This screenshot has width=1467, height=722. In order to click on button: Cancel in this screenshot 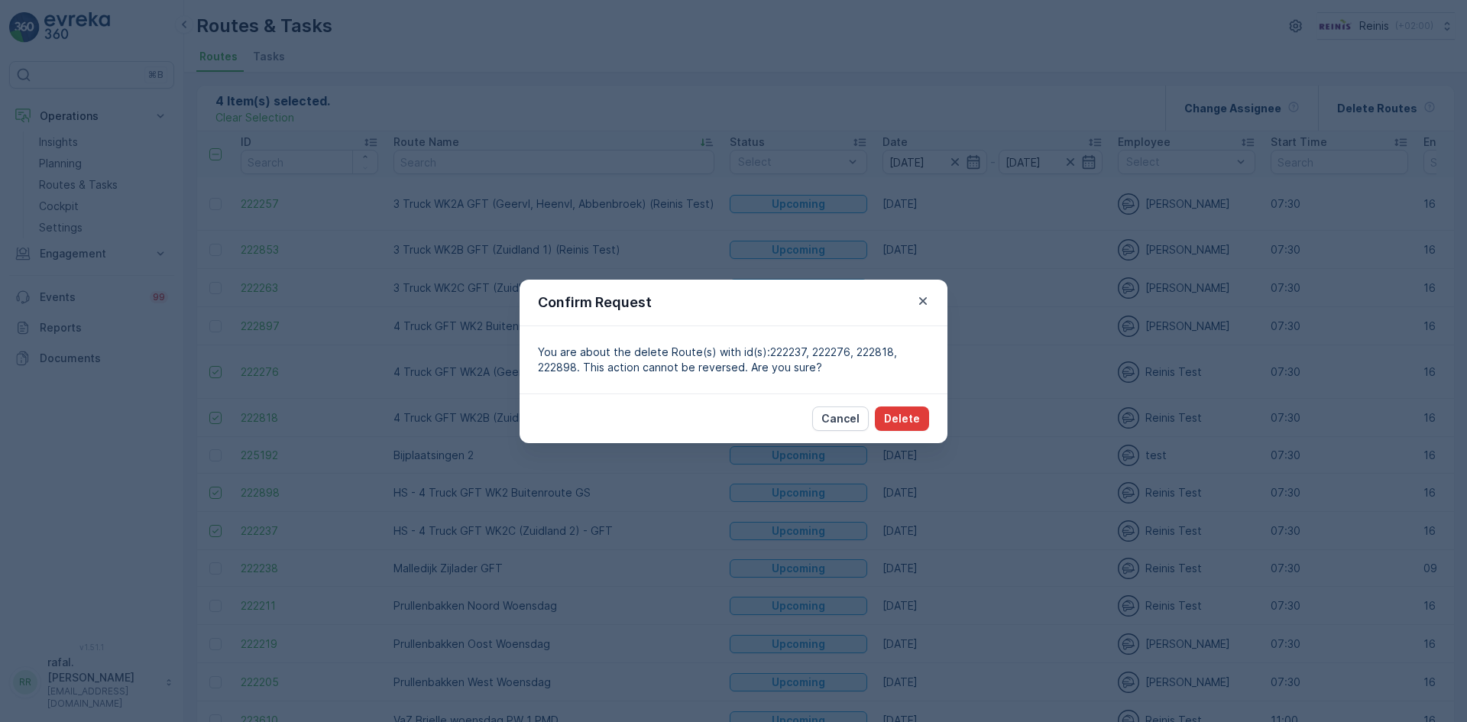, I will do `click(841, 419)`.